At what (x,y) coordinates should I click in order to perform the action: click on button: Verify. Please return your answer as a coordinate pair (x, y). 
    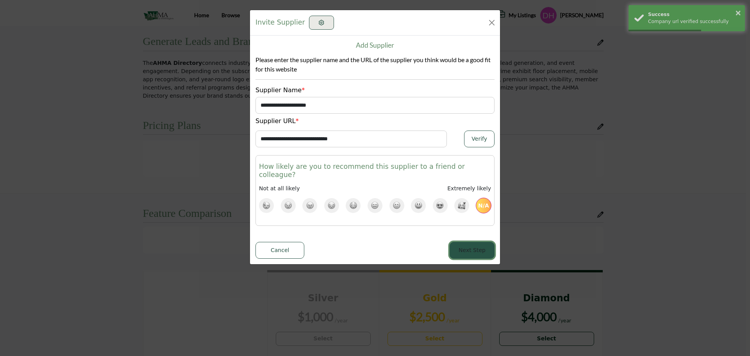
    Looking at the image, I should click on (479, 139).